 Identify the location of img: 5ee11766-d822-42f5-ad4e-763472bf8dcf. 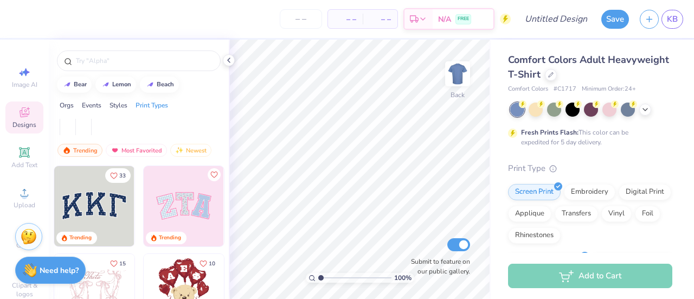
(264, 206).